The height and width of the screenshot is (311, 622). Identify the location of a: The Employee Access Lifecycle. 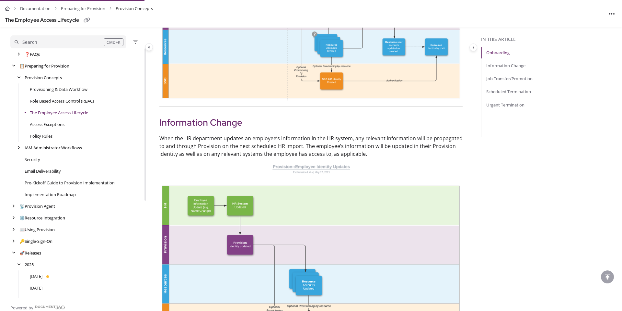
(59, 112).